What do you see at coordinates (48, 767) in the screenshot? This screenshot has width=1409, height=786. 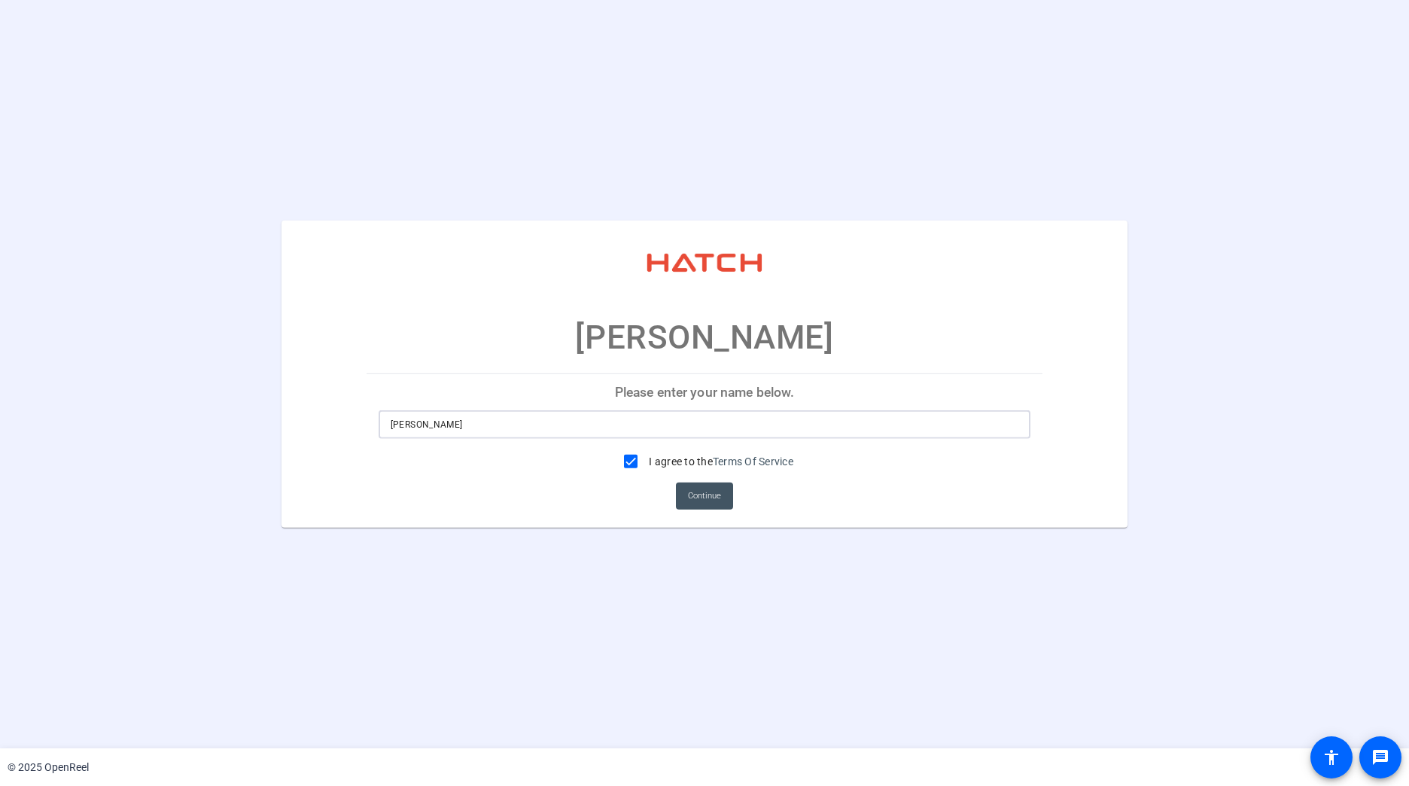 I see `div: © 2025 OpenReel` at bounding box center [48, 767].